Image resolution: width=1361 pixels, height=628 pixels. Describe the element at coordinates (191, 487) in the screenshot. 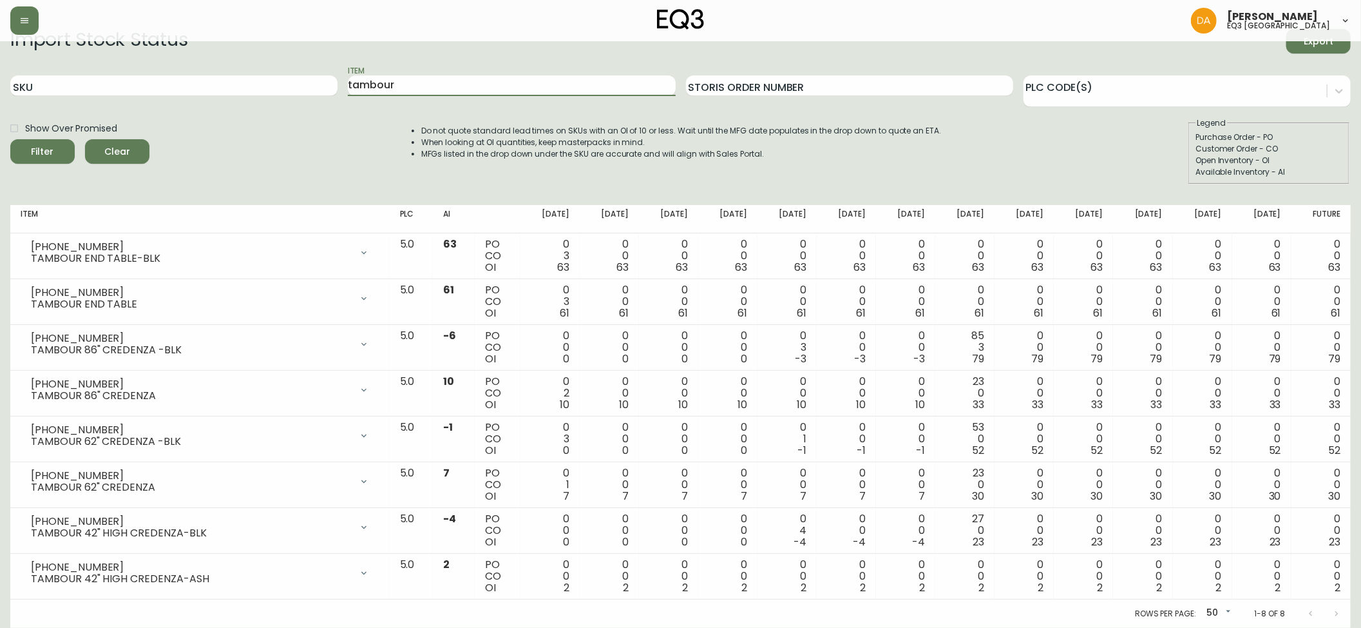

I see `div: TAMBOUR 62" CREDENZA` at that location.